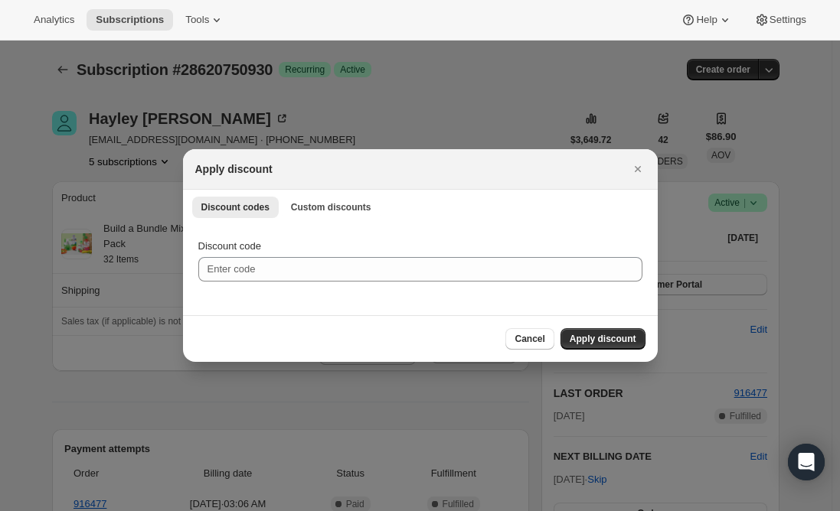 Image resolution: width=840 pixels, height=511 pixels. I want to click on button: Analytics, so click(54, 20).